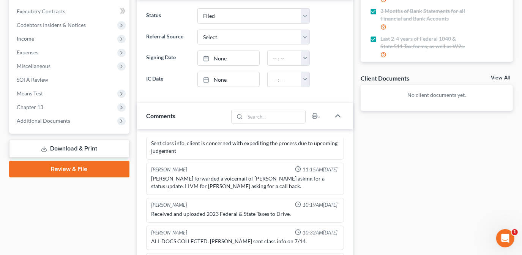 The height and width of the screenshot is (255, 522). What do you see at coordinates (275, 116) in the screenshot?
I see `input: Search...` at bounding box center [275, 116].